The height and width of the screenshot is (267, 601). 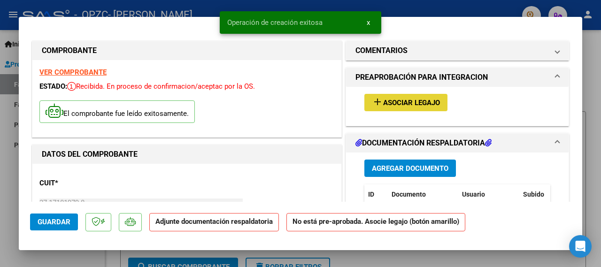 What do you see at coordinates (368, 23) in the screenshot?
I see `button: x` at bounding box center [368, 23].